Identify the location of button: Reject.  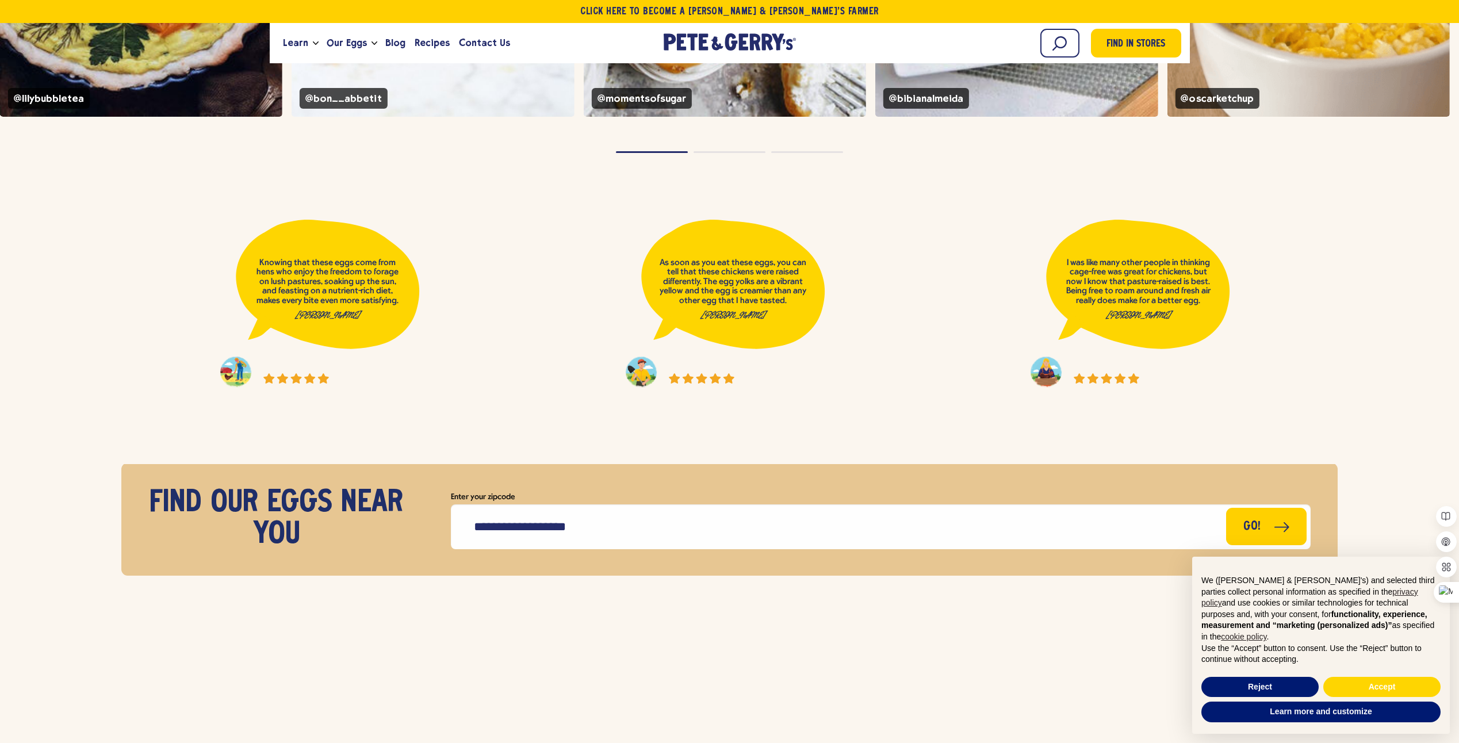
(1260, 687).